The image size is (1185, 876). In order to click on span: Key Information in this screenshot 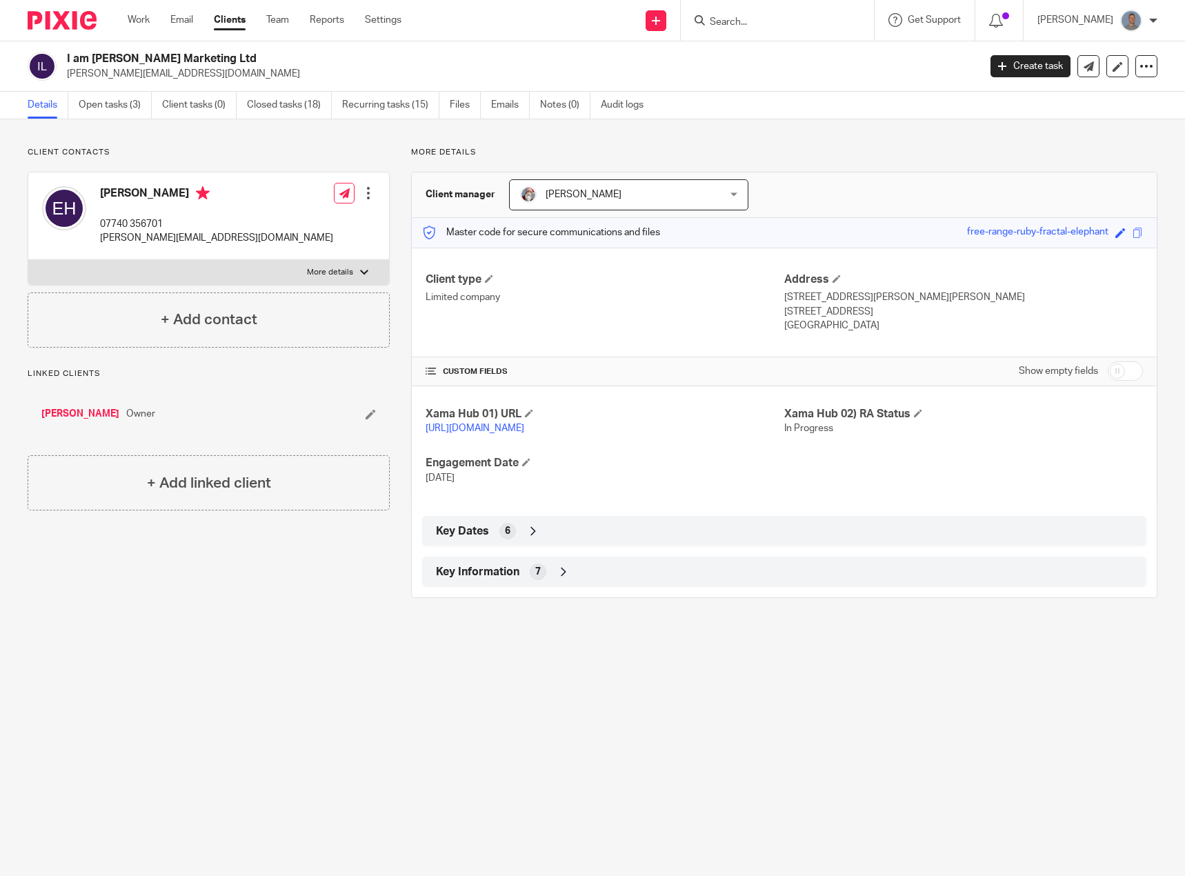, I will do `click(477, 572)`.